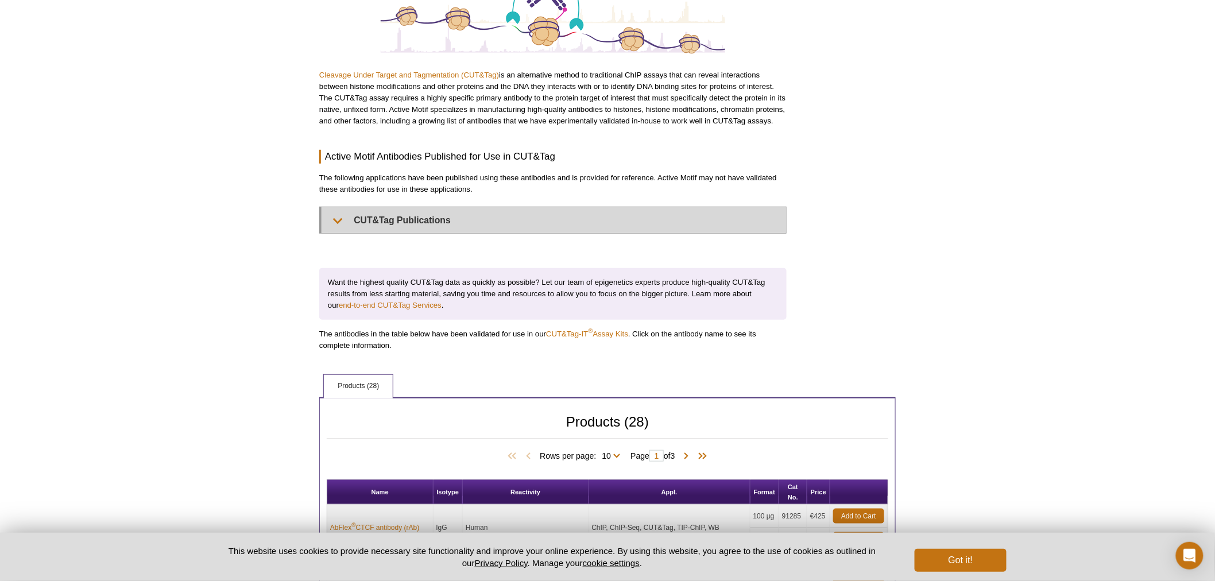 The width and height of the screenshot is (1215, 581). Describe the element at coordinates (514, 457) in the screenshot. I see `span: First Page` at that location.